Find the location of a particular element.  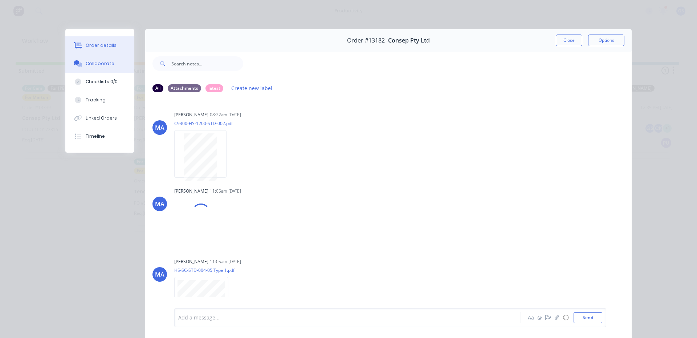

button: Options is located at coordinates (606, 40).